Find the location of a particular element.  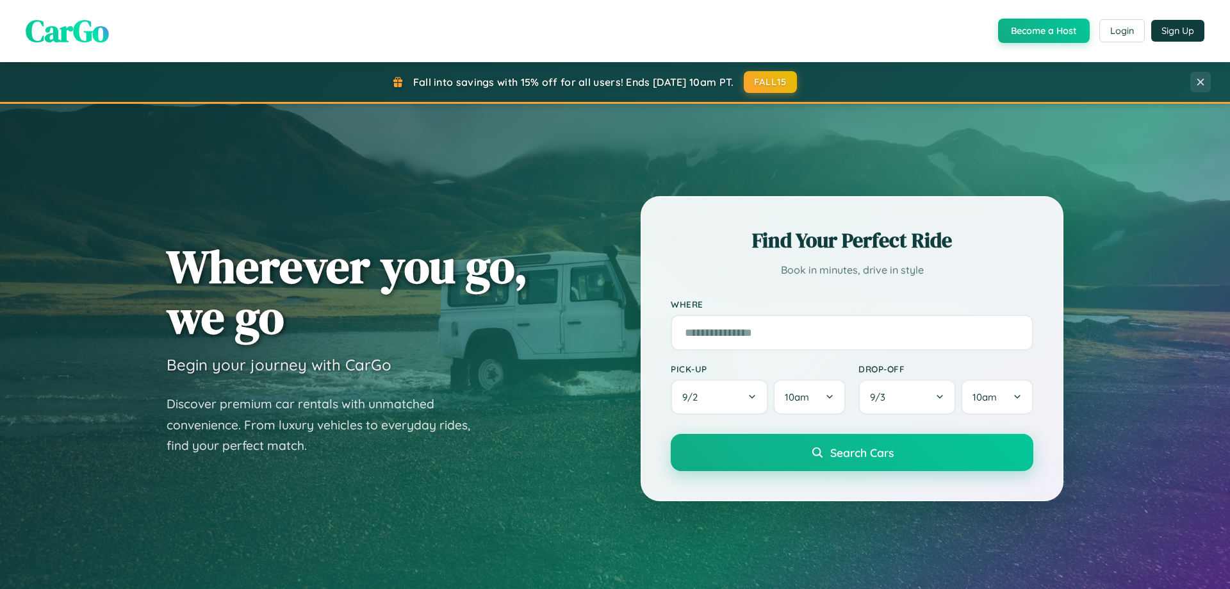

button: FALL15 is located at coordinates (770, 82).